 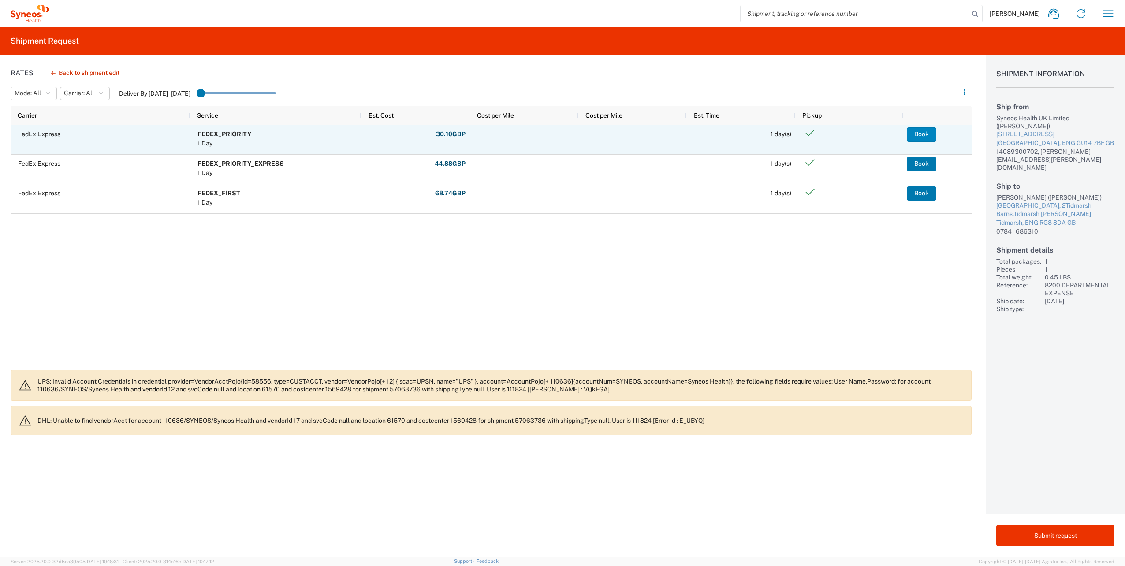 I want to click on span: Client: 2025.20.0-314a16e, so click(x=168, y=562).